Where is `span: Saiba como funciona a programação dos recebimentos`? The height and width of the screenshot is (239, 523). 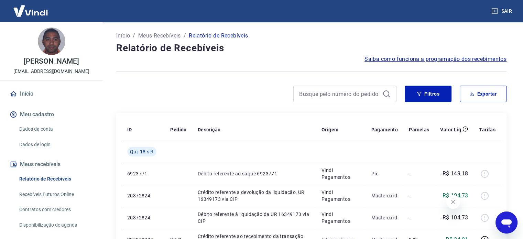
span: Saiba como funciona a programação dos recebimentos is located at coordinates (435, 59).